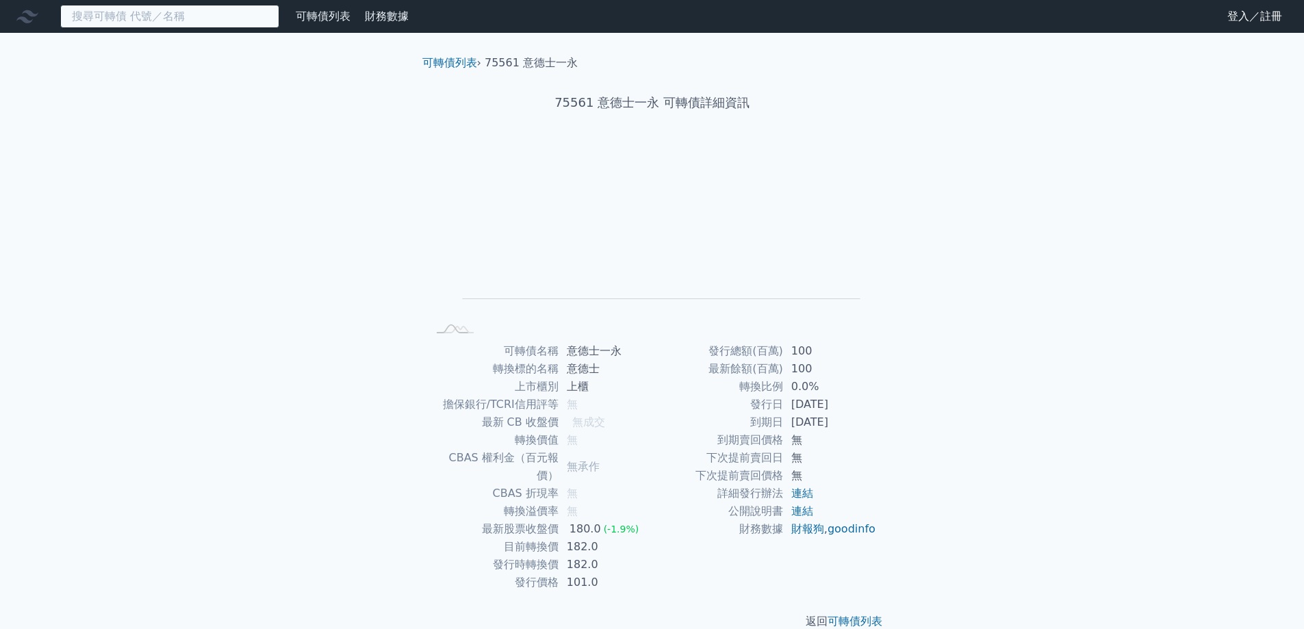  What do you see at coordinates (583, 466) in the screenshot?
I see `span: 無承作` at bounding box center [583, 466].